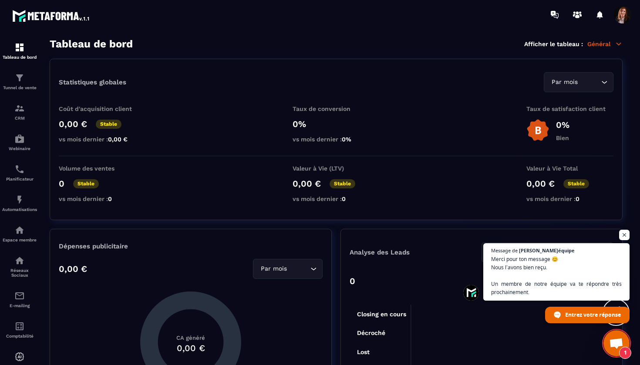 This screenshot has width=640, height=365. I want to click on p: Planificateur, so click(20, 179).